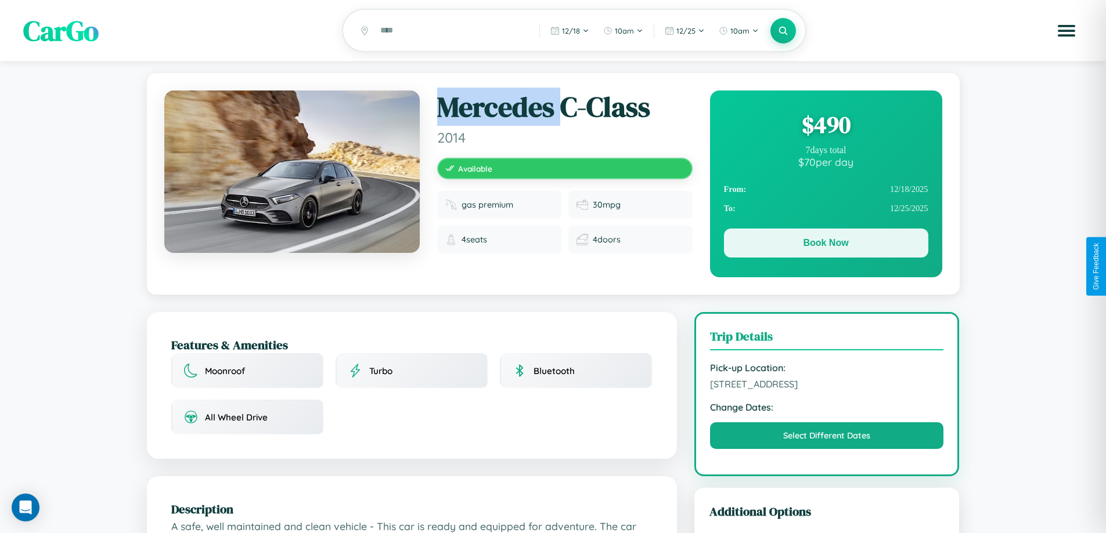 The width and height of the screenshot is (1106, 533). What do you see at coordinates (607, 205) in the screenshot?
I see `span: 30 mpg` at bounding box center [607, 205].